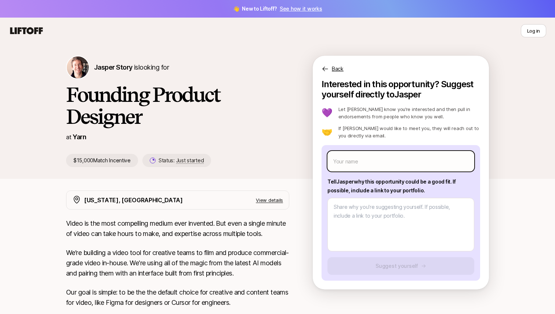 The width and height of the screenshot is (555, 314). I want to click on span: 👋 New to Liftoff?, so click(277, 9).